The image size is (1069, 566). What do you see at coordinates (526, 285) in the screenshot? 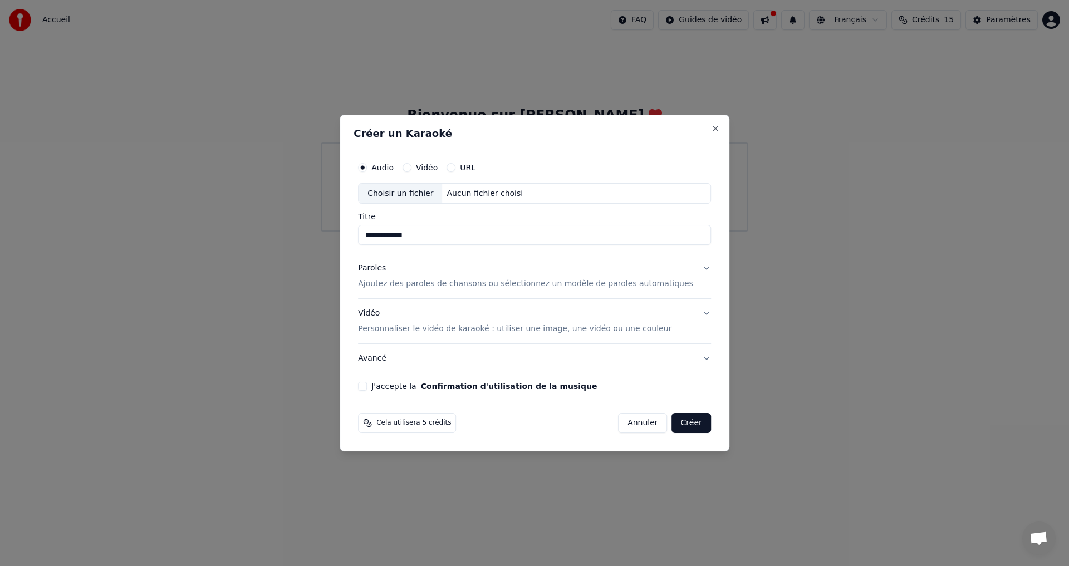
I see `p: Ajoutez des paroles de chansons ou sélectionnez un modèle de paroles automatiques` at bounding box center [526, 285].